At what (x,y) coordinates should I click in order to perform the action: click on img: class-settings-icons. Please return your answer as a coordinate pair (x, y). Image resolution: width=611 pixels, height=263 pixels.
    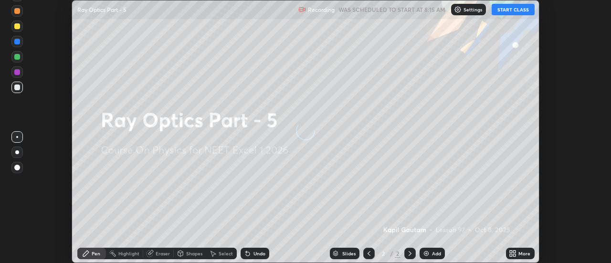
    Looking at the image, I should click on (458, 10).